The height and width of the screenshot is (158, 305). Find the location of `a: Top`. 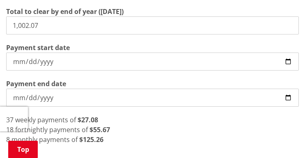

a: Top is located at coordinates (23, 150).